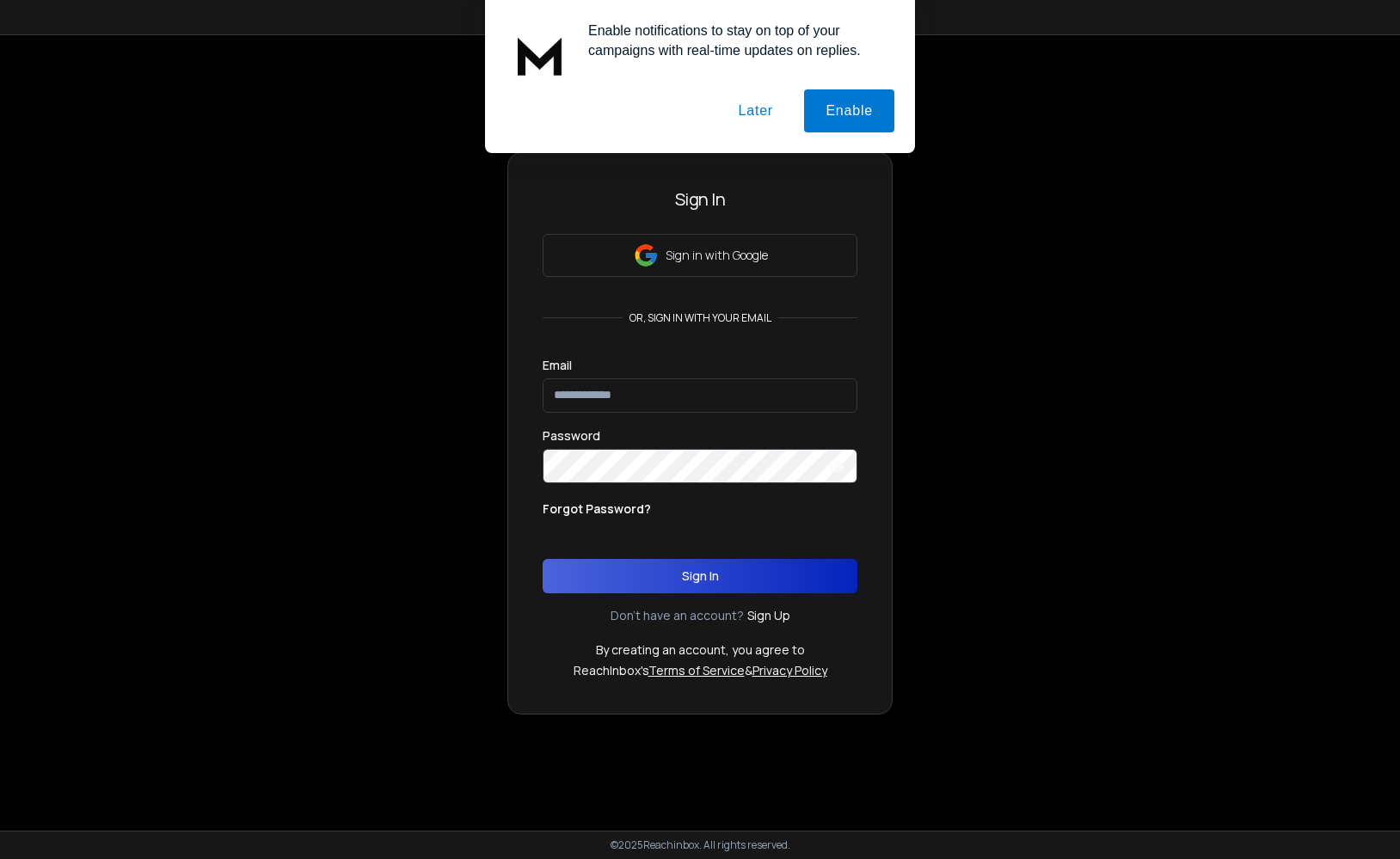 The width and height of the screenshot is (1400, 859). I want to click on p: Forgot Password?, so click(596, 509).